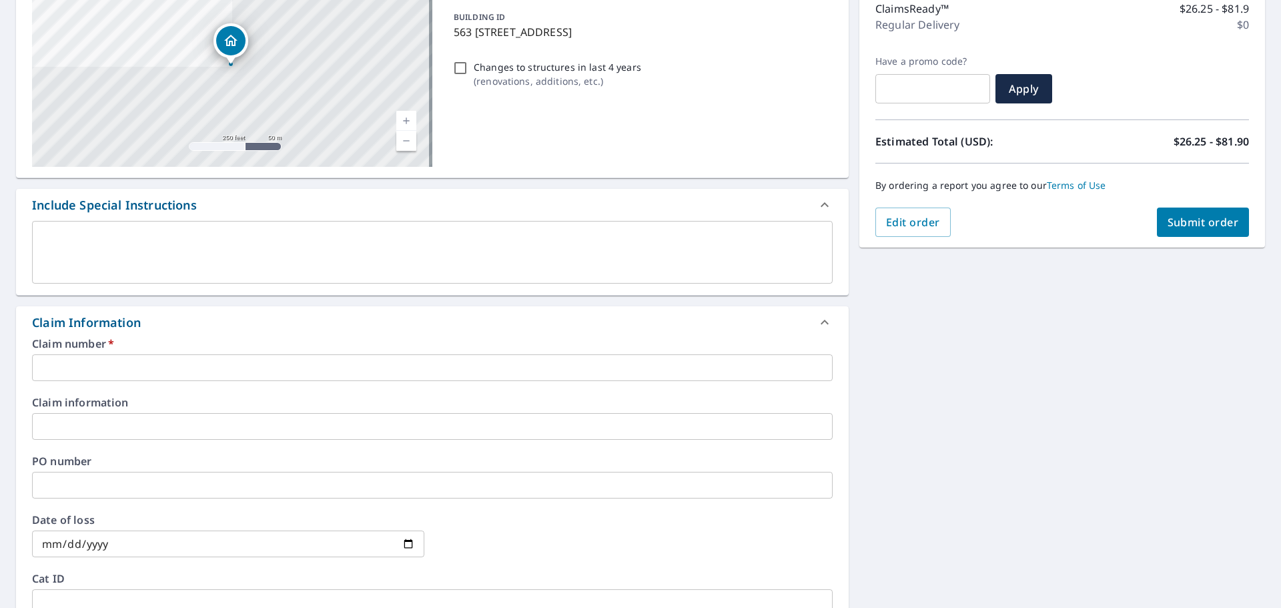 The height and width of the screenshot is (608, 1281). What do you see at coordinates (1243, 25) in the screenshot?
I see `p: $0` at bounding box center [1243, 25].